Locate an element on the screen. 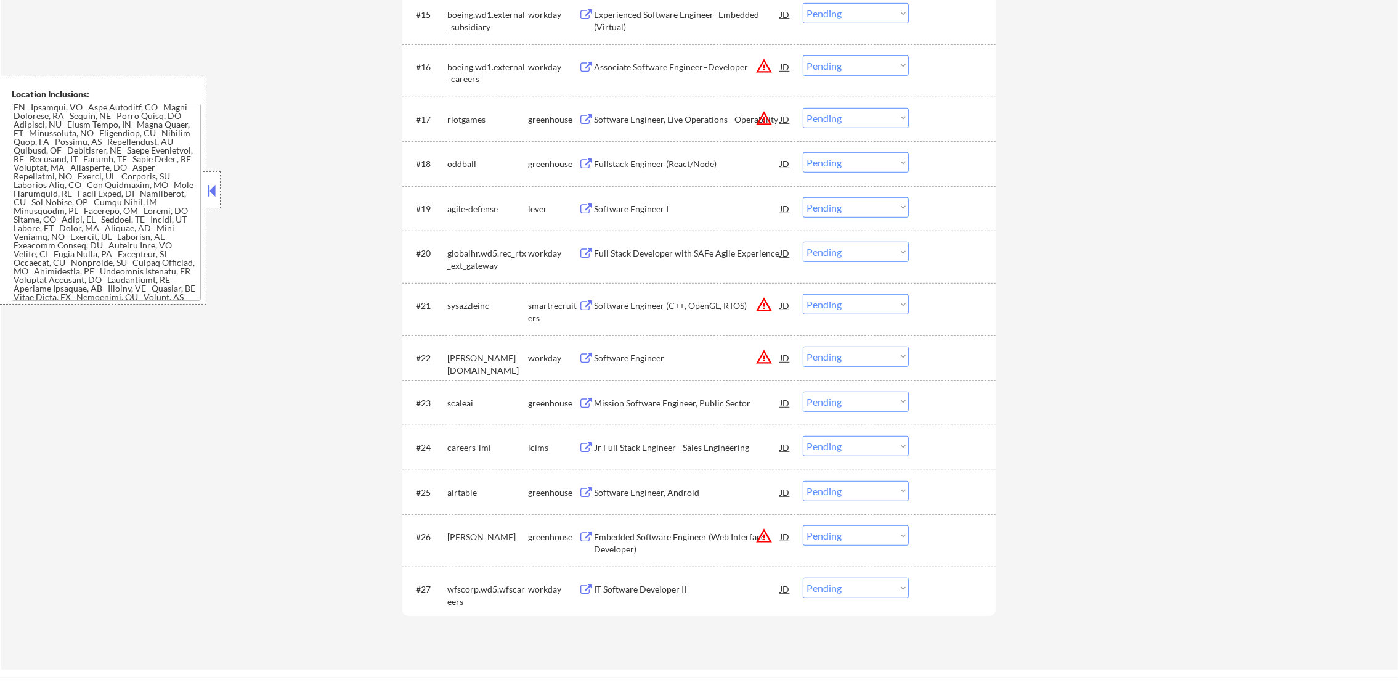  div: #15 is located at coordinates (426, 15).